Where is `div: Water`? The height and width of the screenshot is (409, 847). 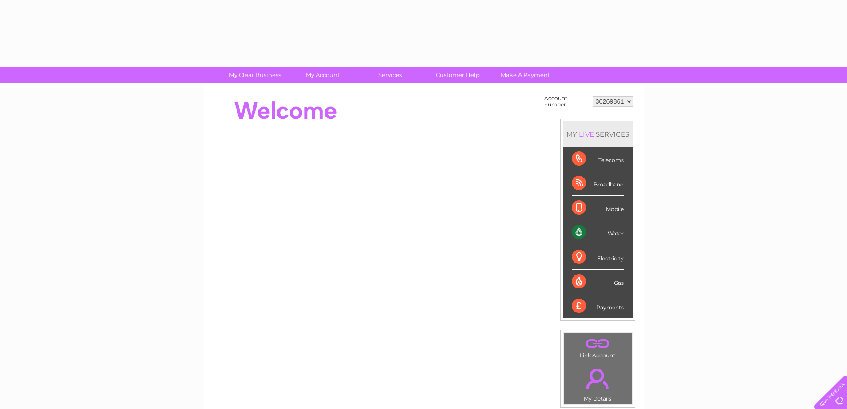 div: Water is located at coordinates (598, 232).